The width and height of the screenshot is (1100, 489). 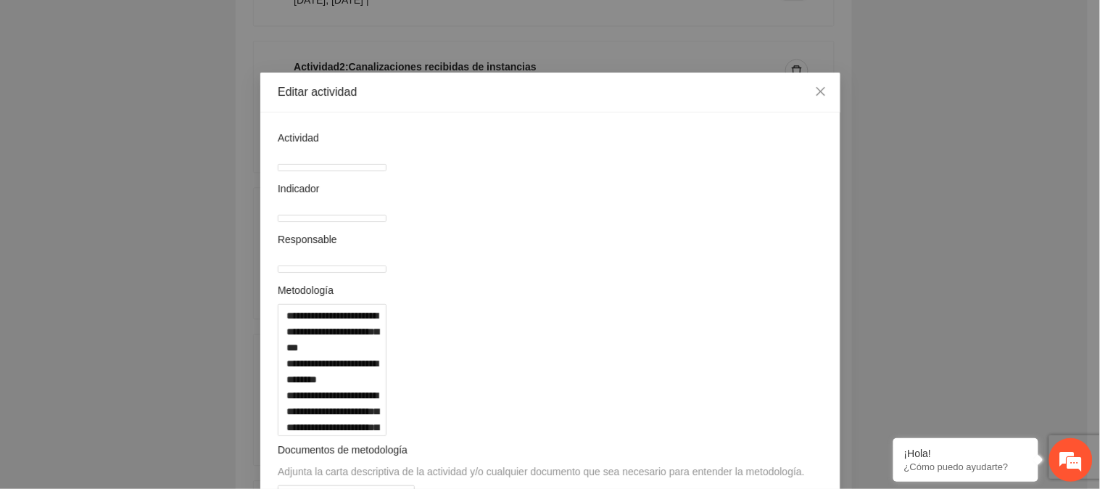 I want to click on div: Editar actividad, so click(x=550, y=92).